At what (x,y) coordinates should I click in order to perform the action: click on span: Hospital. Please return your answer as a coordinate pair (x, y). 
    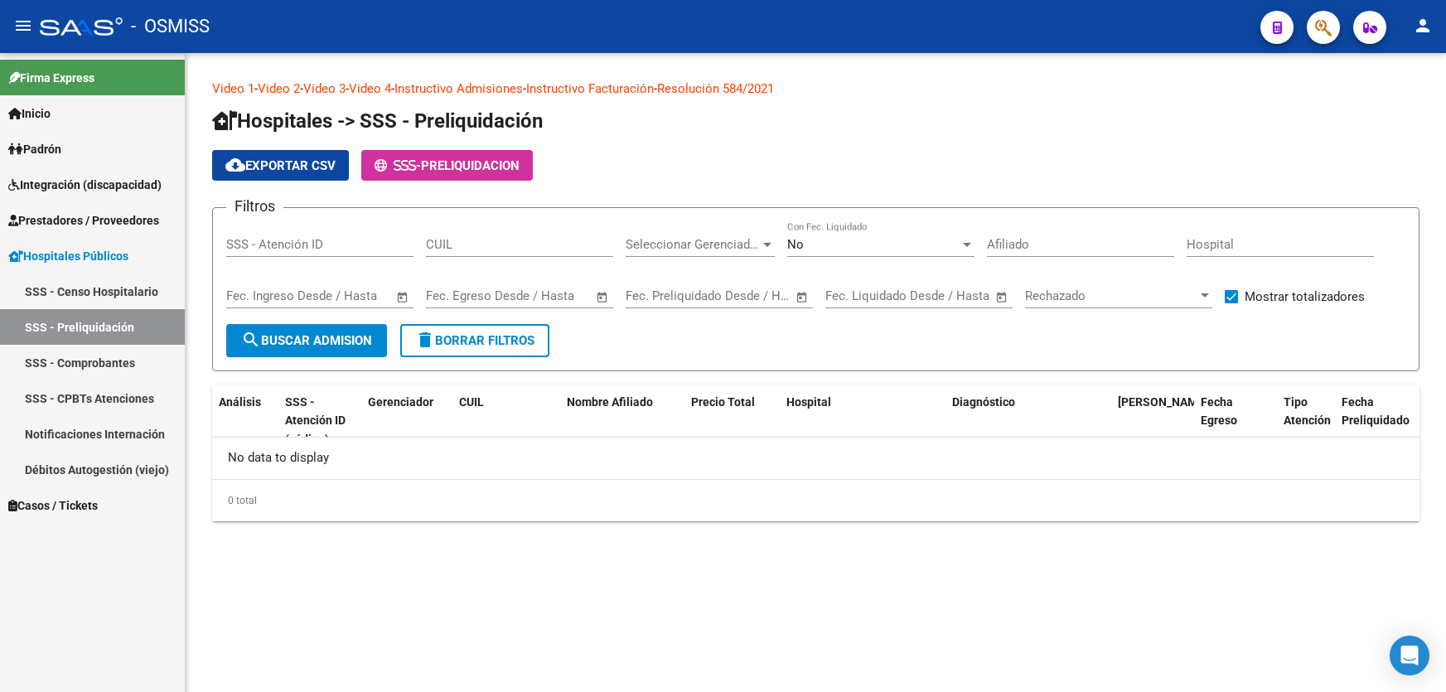
    Looking at the image, I should click on (809, 402).